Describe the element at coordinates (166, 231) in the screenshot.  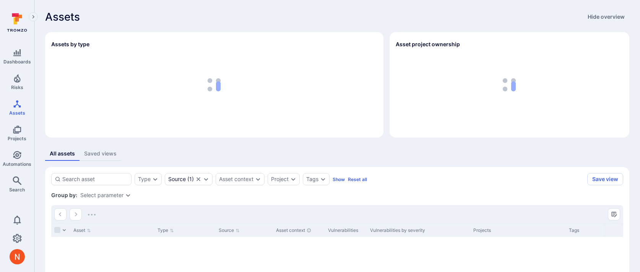
I see `button: Sort by Type` at that location.